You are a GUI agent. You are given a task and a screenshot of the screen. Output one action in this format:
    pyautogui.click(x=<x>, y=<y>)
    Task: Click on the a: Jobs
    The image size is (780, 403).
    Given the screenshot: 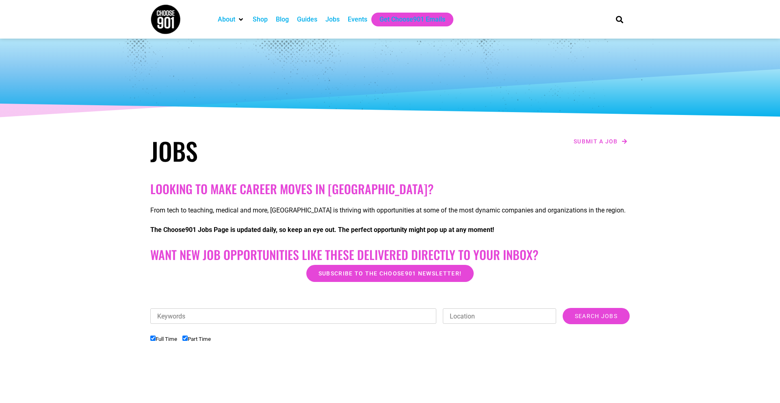 What is the action you would take?
    pyautogui.click(x=332, y=20)
    